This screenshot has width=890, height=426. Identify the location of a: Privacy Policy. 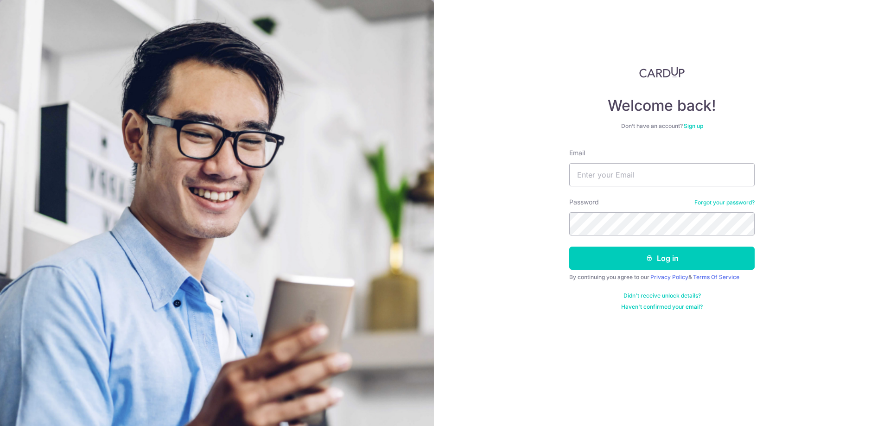
(670, 277).